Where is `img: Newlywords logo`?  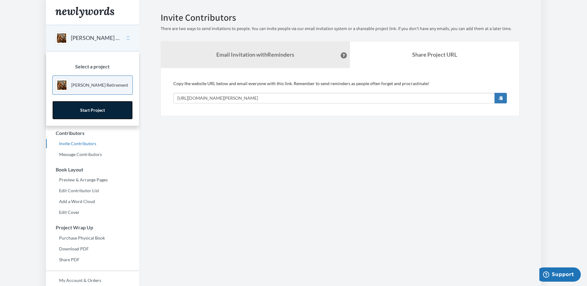
img: Newlywords logo is located at coordinates (85, 12).